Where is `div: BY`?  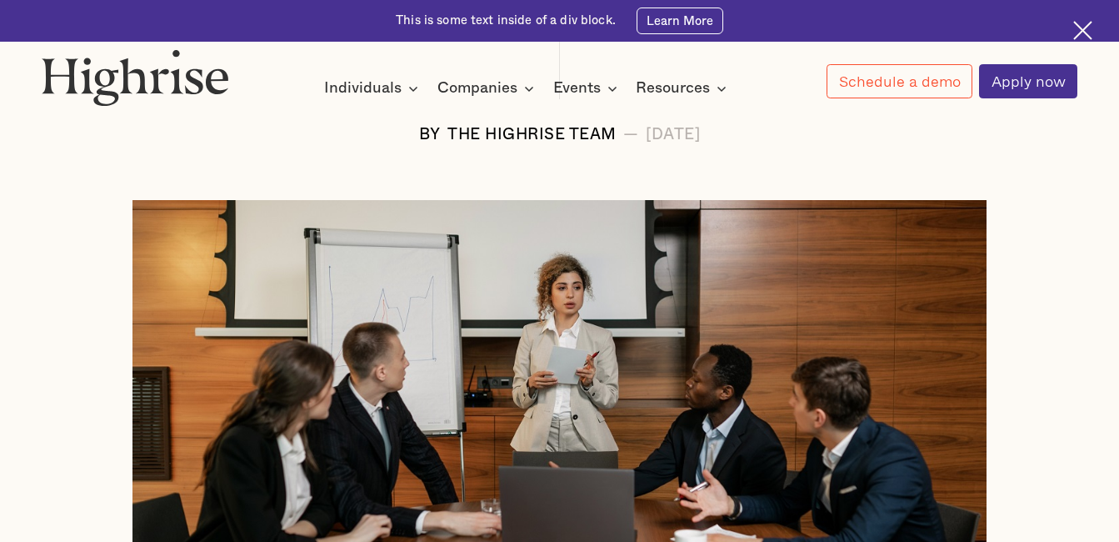
div: BY is located at coordinates (430, 135).